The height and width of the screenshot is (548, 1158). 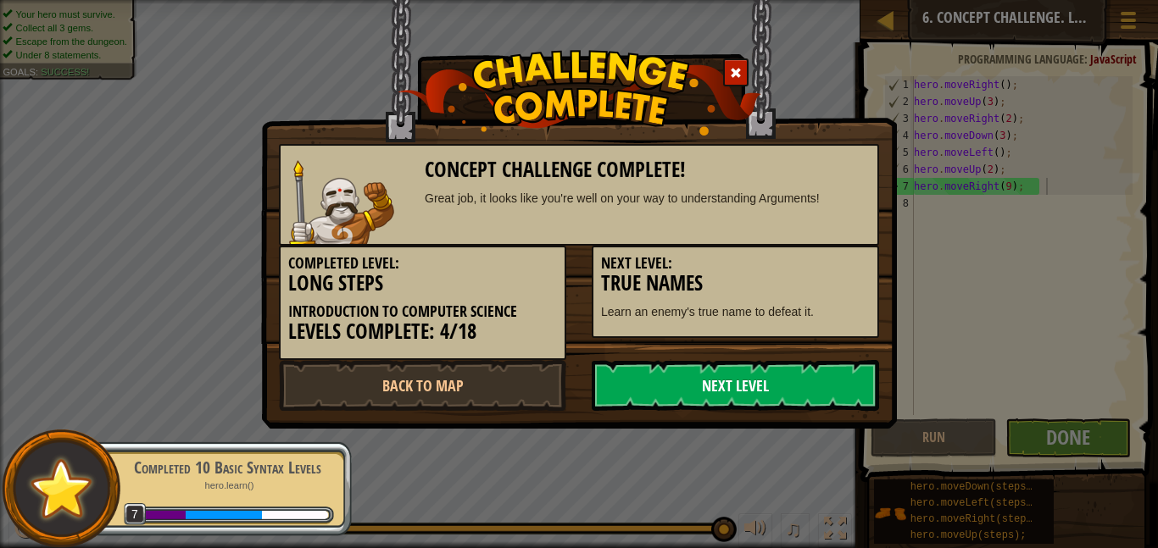 What do you see at coordinates (227, 486) in the screenshot?
I see `p: hero.learn()` at bounding box center [227, 486].